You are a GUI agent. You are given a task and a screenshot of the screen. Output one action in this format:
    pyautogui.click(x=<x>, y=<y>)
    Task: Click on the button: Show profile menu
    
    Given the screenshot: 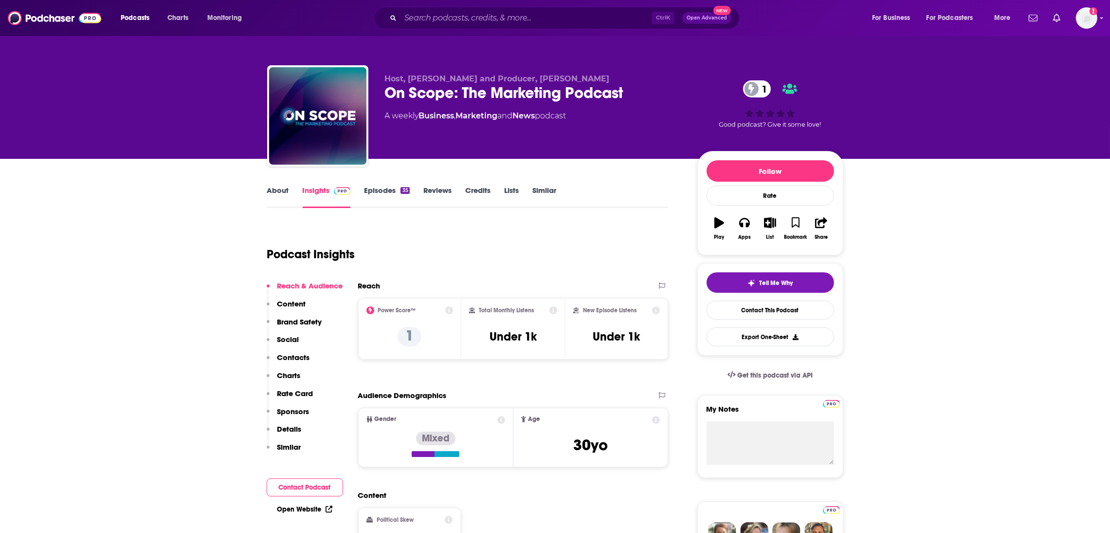 What is the action you would take?
    pyautogui.click(x=1087, y=18)
    